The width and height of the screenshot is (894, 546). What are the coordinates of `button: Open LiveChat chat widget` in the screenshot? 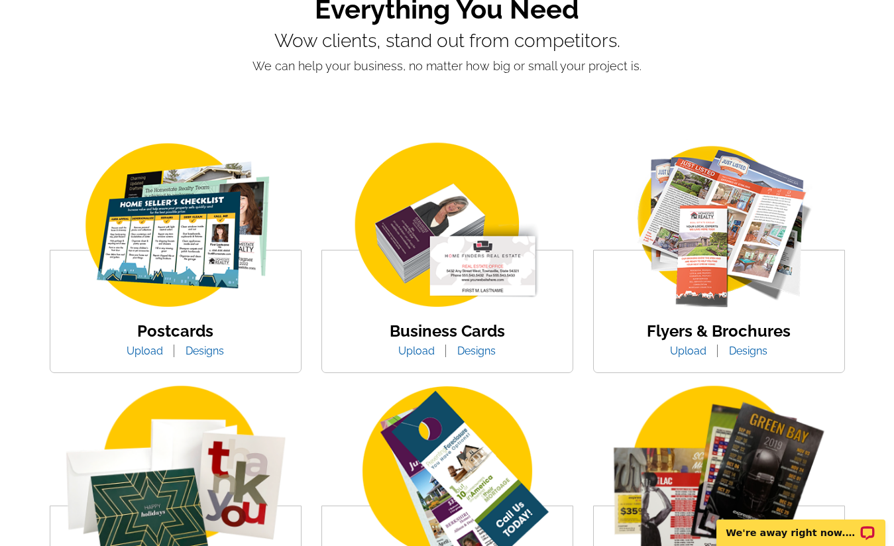 It's located at (160, 28).